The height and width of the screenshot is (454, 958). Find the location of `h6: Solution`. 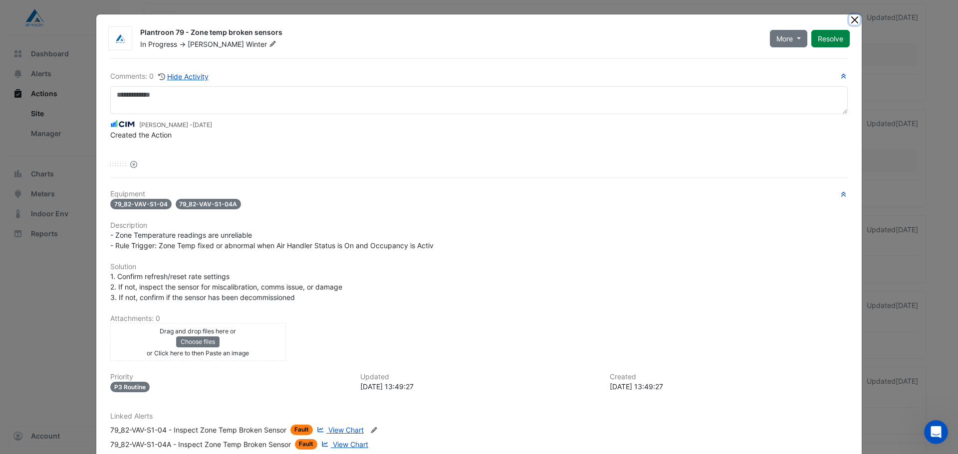

h6: Solution is located at coordinates (479, 267).